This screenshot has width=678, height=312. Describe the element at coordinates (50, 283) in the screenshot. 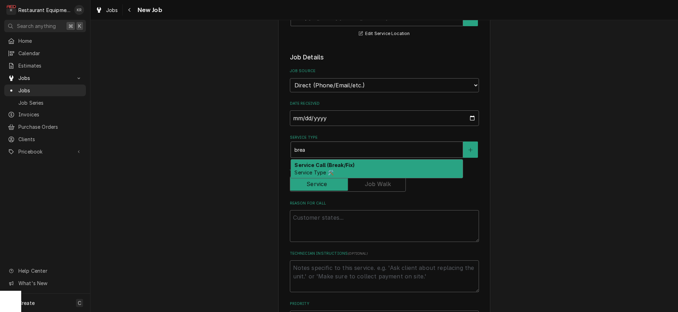

I see `span: What's New` at that location.